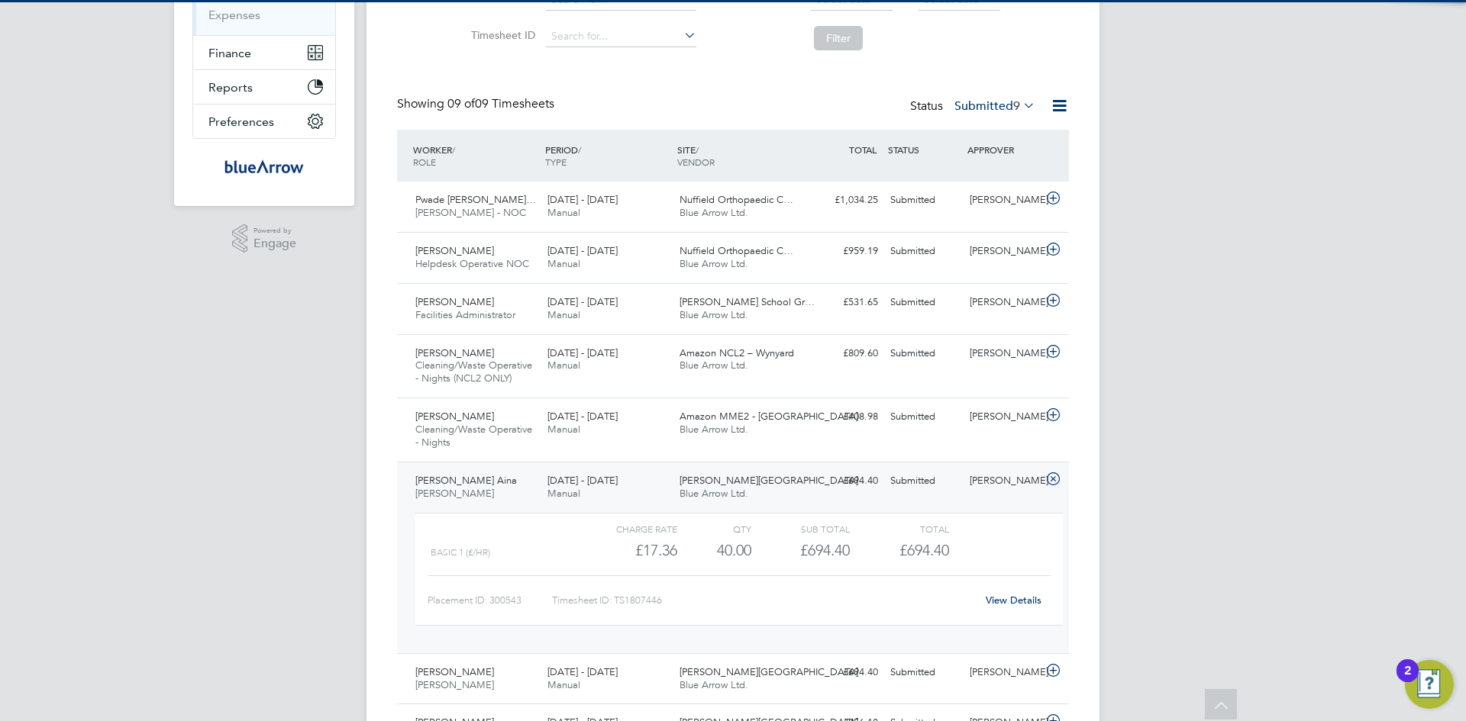 The image size is (1466, 721). I want to click on div: £408.98, so click(844, 417).